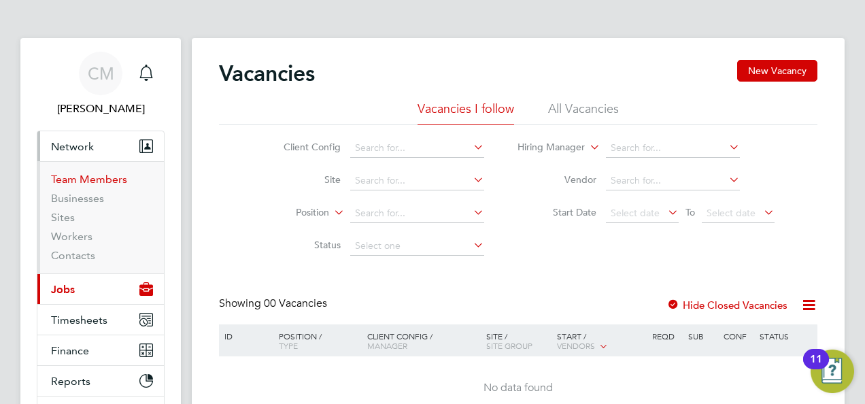 The width and height of the screenshot is (865, 404). I want to click on button: New Vacancy, so click(777, 71).